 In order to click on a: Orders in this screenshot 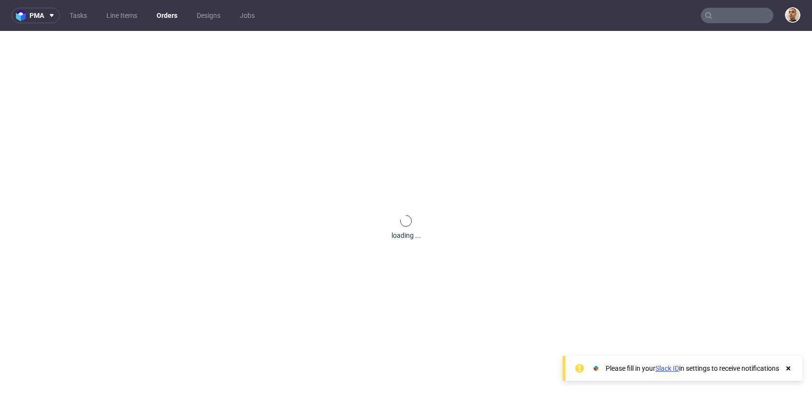, I will do `click(167, 15)`.